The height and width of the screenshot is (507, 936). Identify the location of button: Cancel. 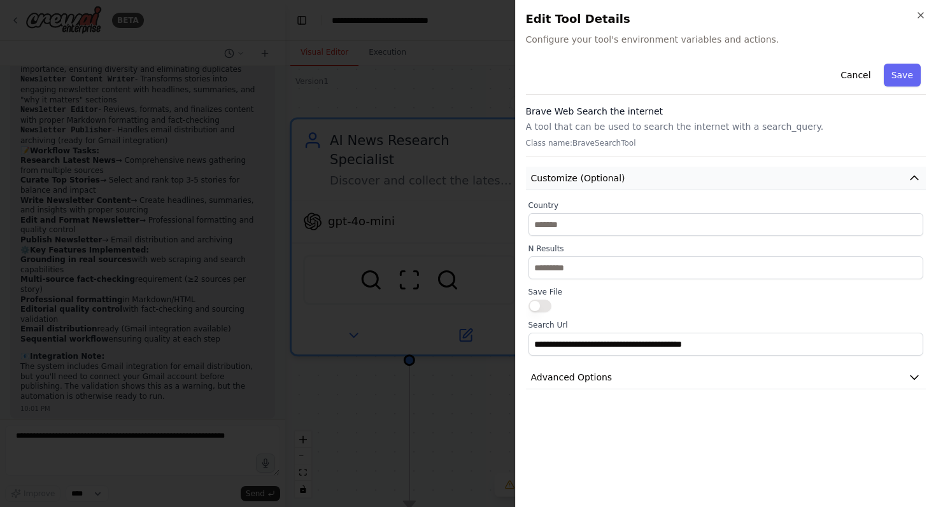
(855, 75).